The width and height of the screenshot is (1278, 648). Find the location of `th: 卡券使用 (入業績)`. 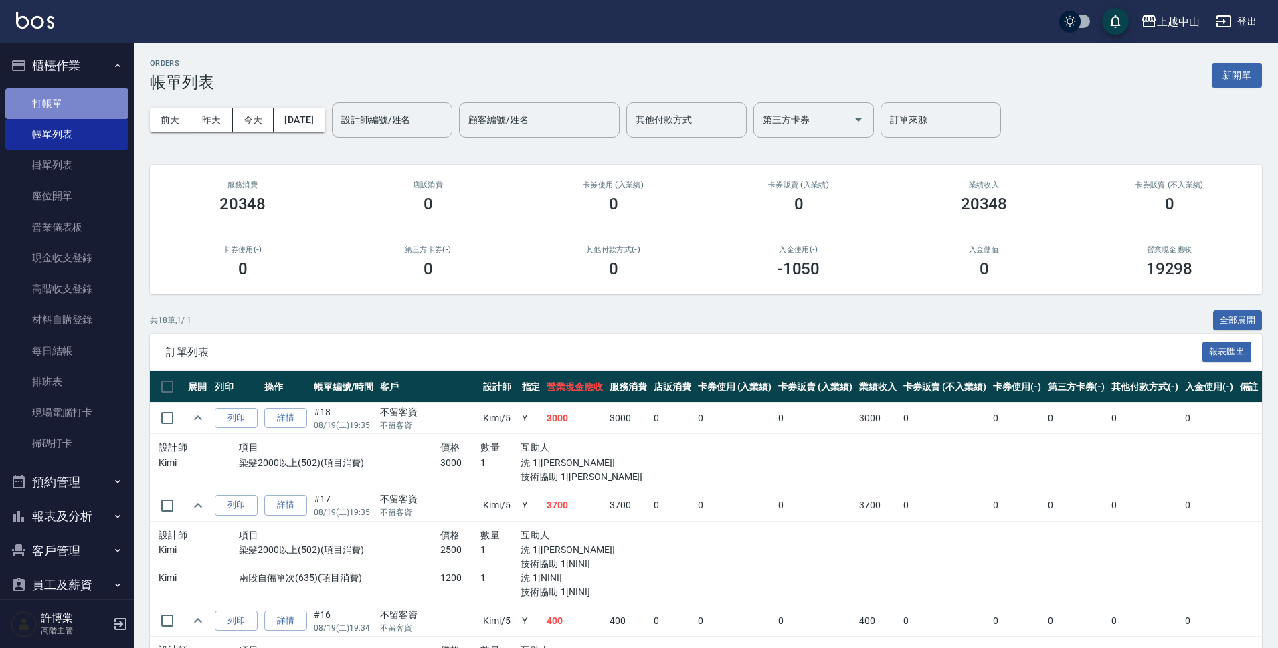

th: 卡券使用 (入業績) is located at coordinates (735, 387).